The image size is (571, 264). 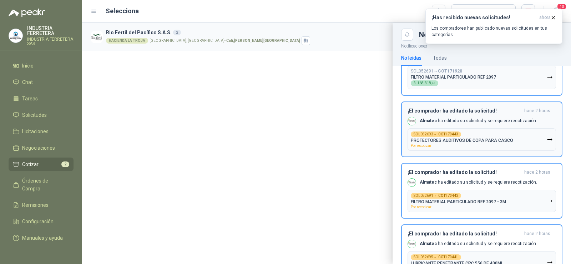 I want to click on p: FILTRO MATERIAL PARTICULADO REF 2097, so click(x=453, y=77).